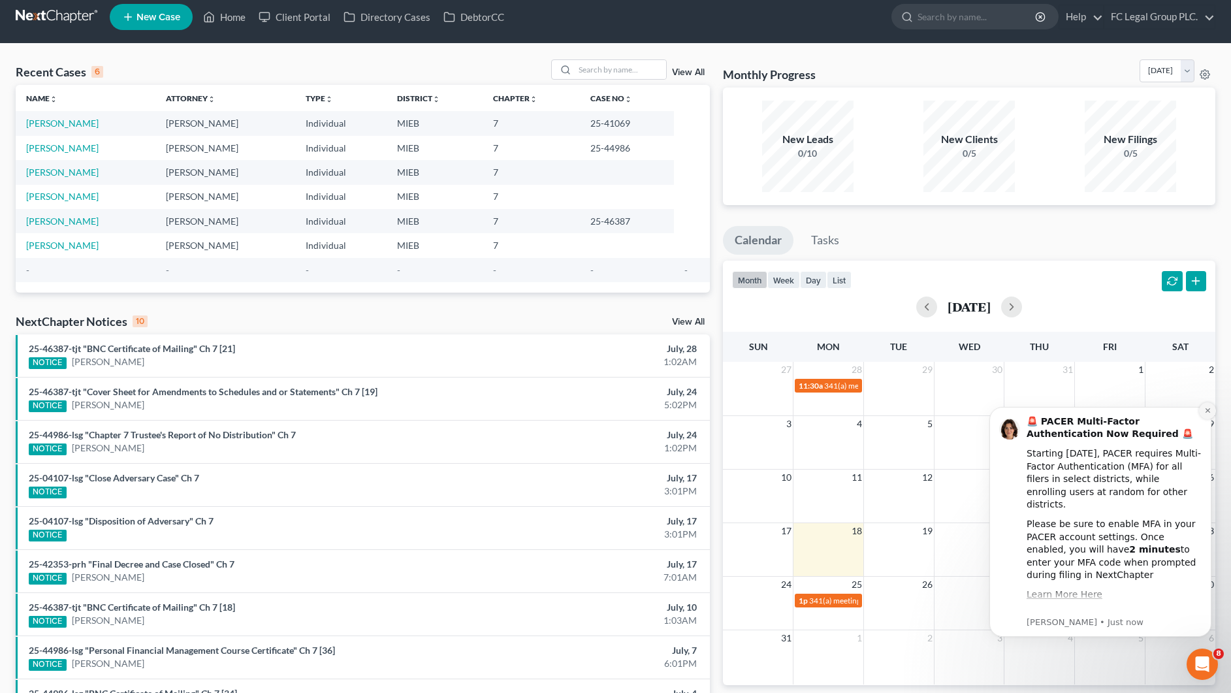 This screenshot has height=693, width=1231. Describe the element at coordinates (419, 98) in the screenshot. I see `a: Districtunfold_more` at that location.